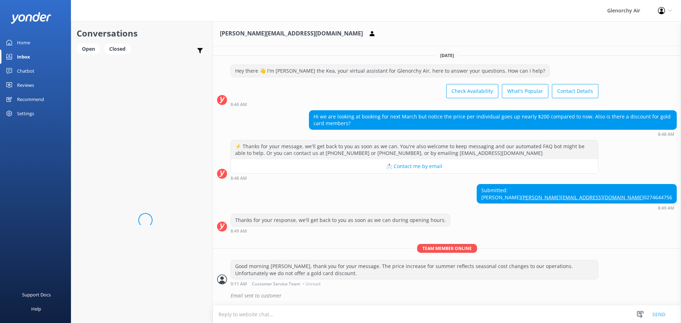 This screenshot has width=681, height=323. What do you see at coordinates (36, 309) in the screenshot?
I see `div: Help` at bounding box center [36, 309].